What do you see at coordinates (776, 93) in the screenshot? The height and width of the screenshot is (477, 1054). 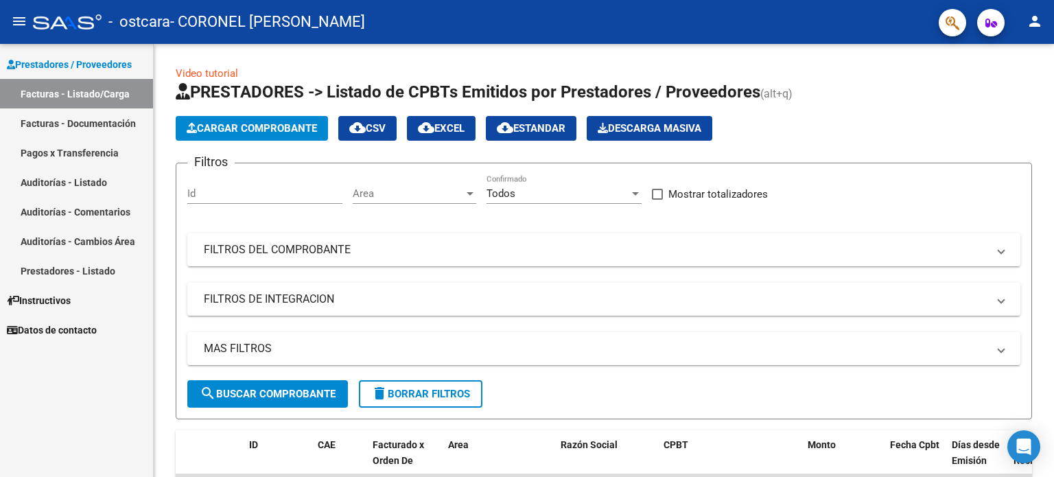 I see `span: (alt+q)` at bounding box center [776, 93].